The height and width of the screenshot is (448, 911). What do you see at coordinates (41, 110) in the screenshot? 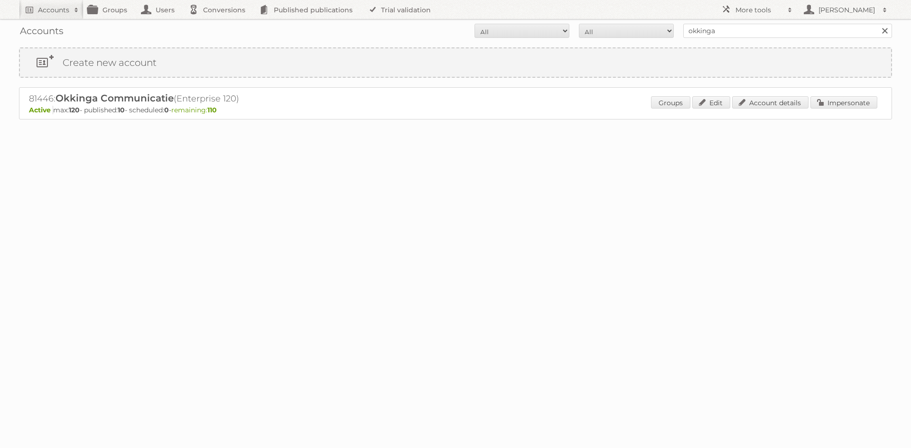
I see `span: Active` at bounding box center [41, 110].